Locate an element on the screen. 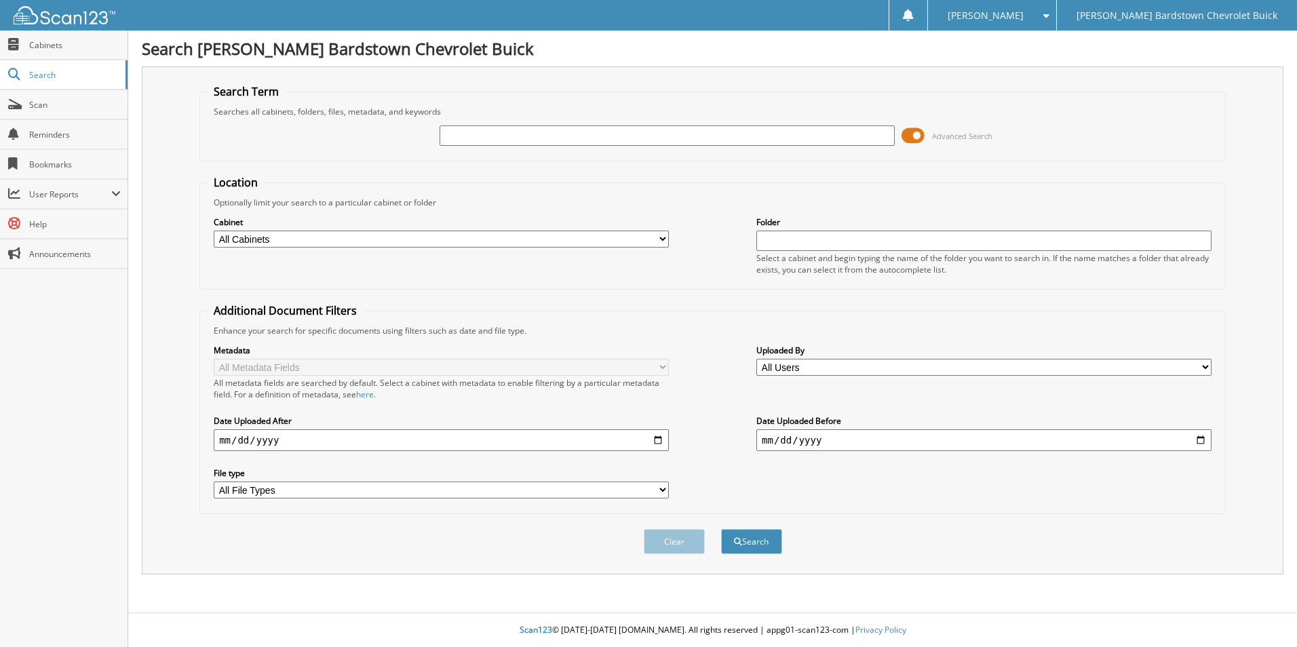 The width and height of the screenshot is (1297, 647). span: User Reports is located at coordinates (70, 194).